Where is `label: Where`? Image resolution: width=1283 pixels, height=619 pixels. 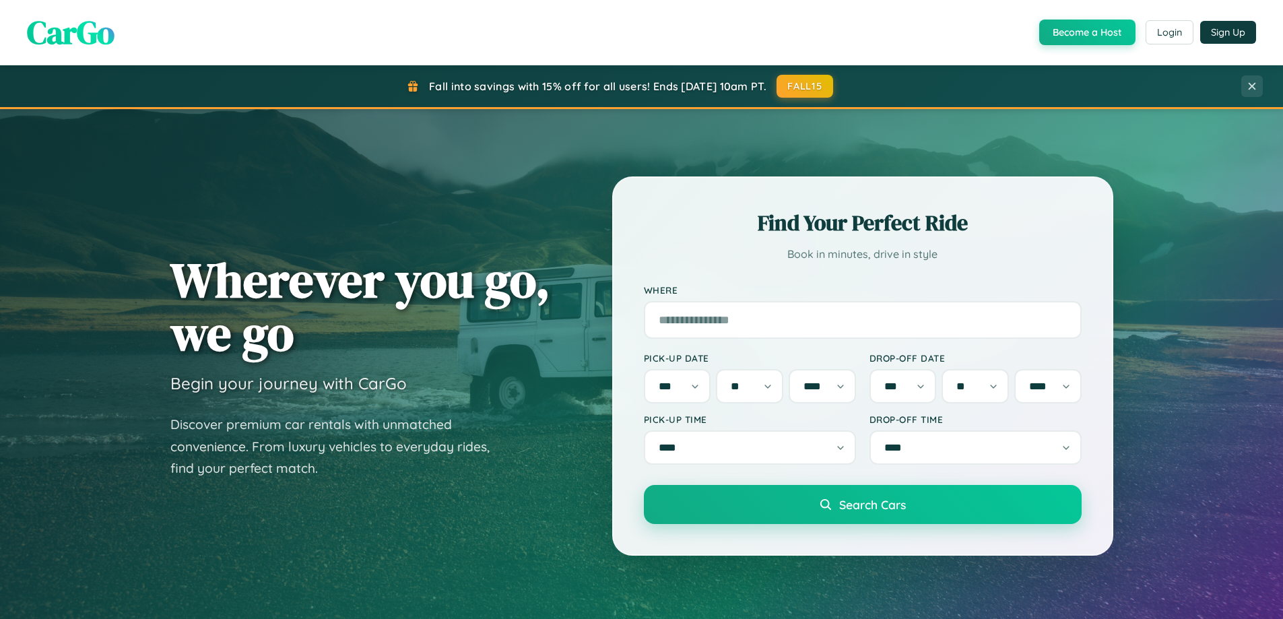
label: Where is located at coordinates (863, 290).